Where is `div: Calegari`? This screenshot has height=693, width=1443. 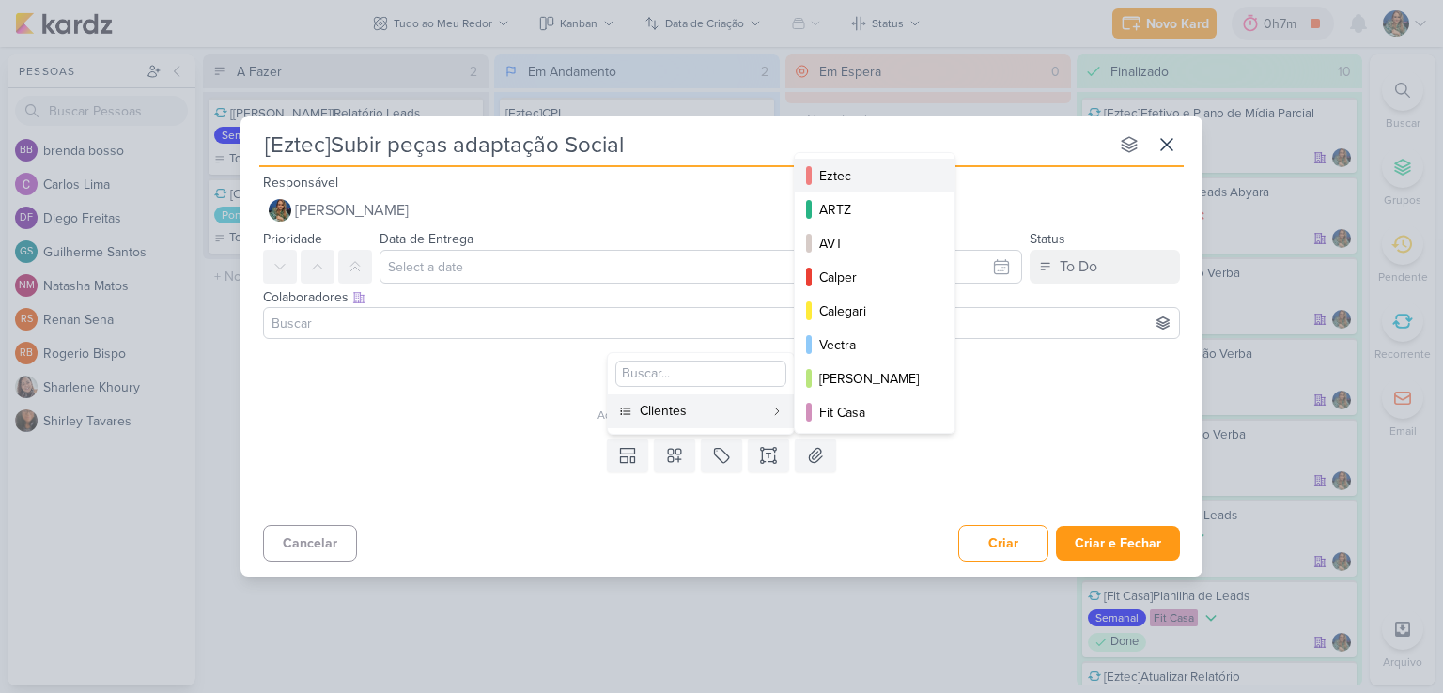 div: Calegari is located at coordinates (876, 311).